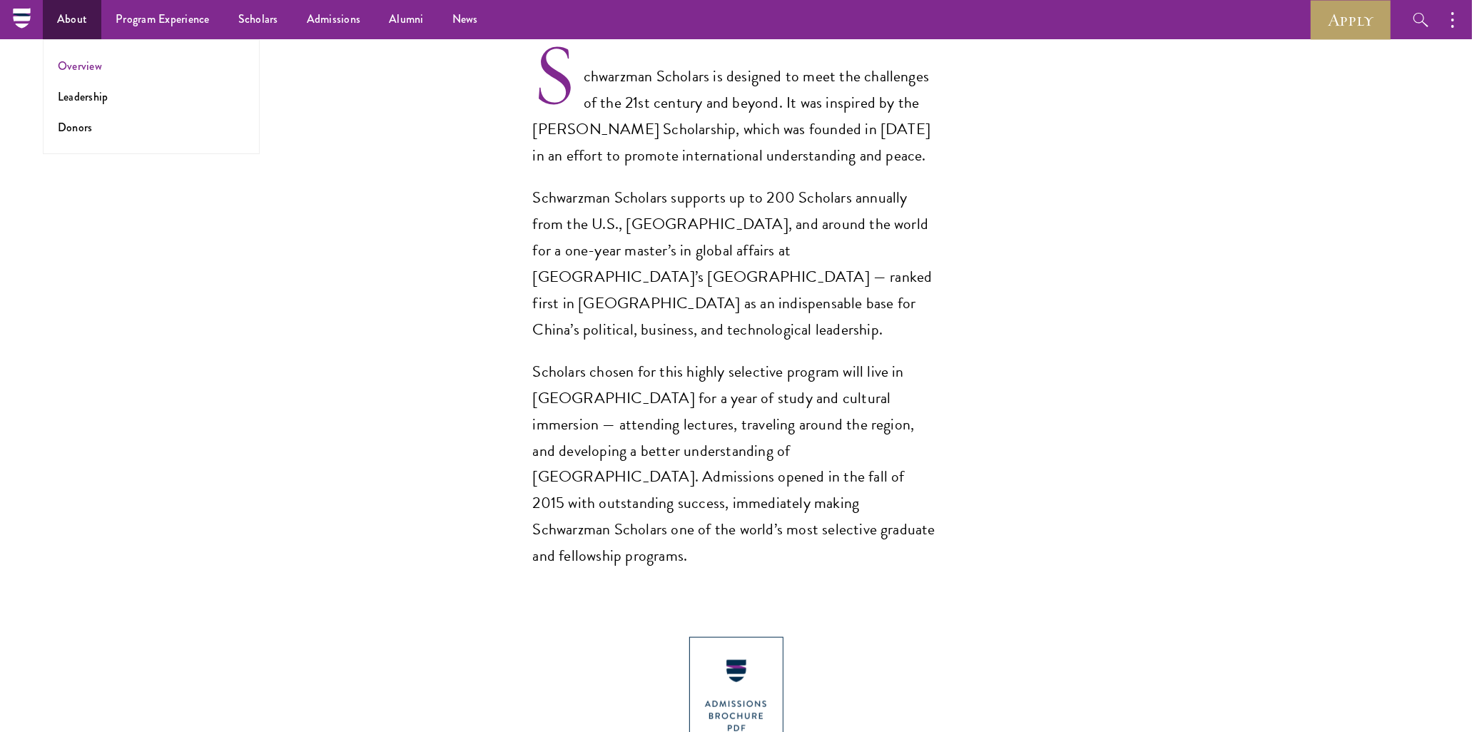 The width and height of the screenshot is (1472, 732). I want to click on a: Overview, so click(80, 66).